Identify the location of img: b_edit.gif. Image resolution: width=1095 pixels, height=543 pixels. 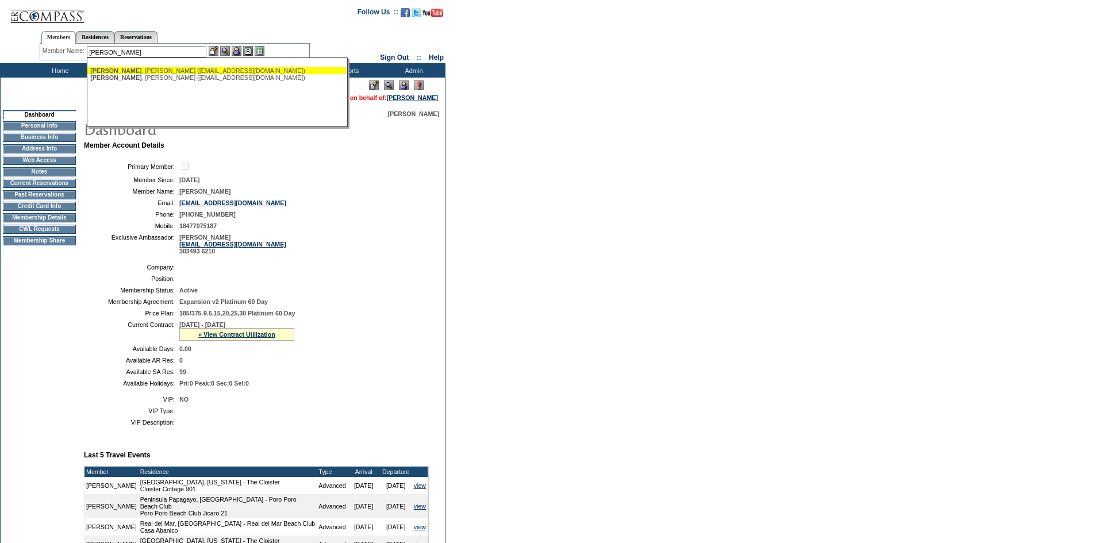
(213, 51).